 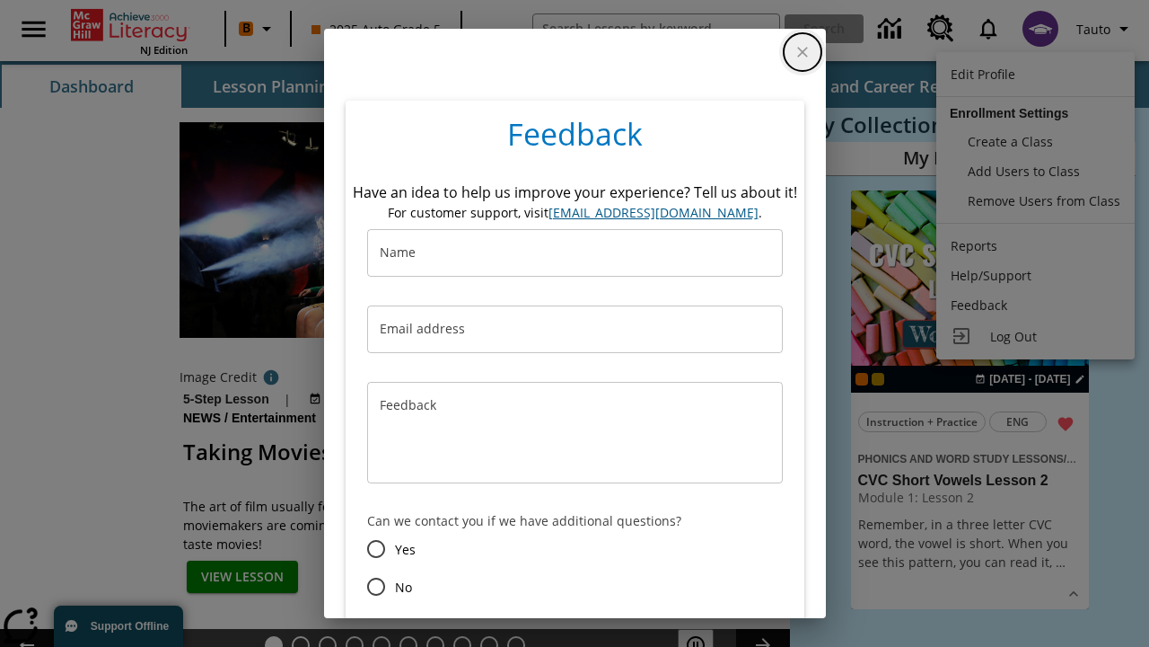 I want to click on h4: Feedback, so click(x=575, y=137).